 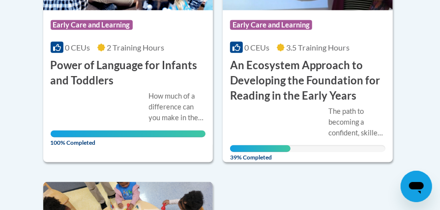 I want to click on span: 100% Completed, so click(x=128, y=139).